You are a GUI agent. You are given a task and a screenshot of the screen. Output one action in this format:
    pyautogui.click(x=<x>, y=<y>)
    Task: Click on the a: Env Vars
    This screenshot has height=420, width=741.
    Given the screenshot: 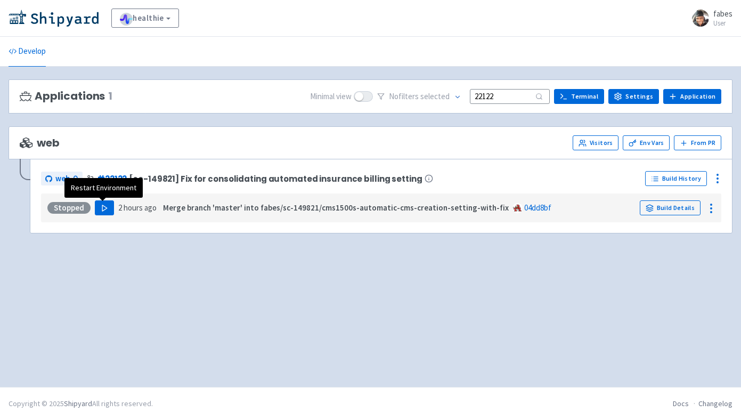 What is the action you would take?
    pyautogui.click(x=646, y=143)
    